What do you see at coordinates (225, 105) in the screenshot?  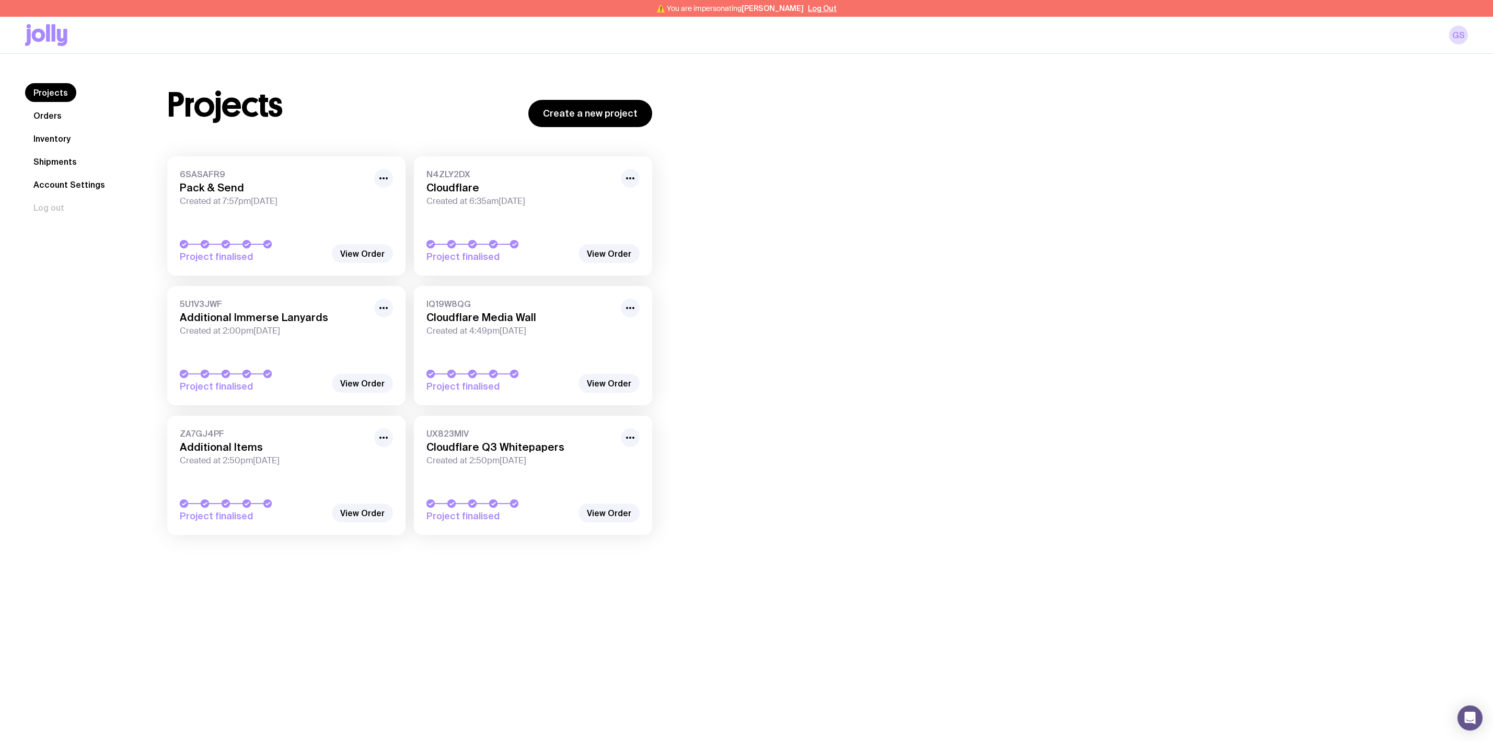 I see `h1: Projects` at bounding box center [225, 105].